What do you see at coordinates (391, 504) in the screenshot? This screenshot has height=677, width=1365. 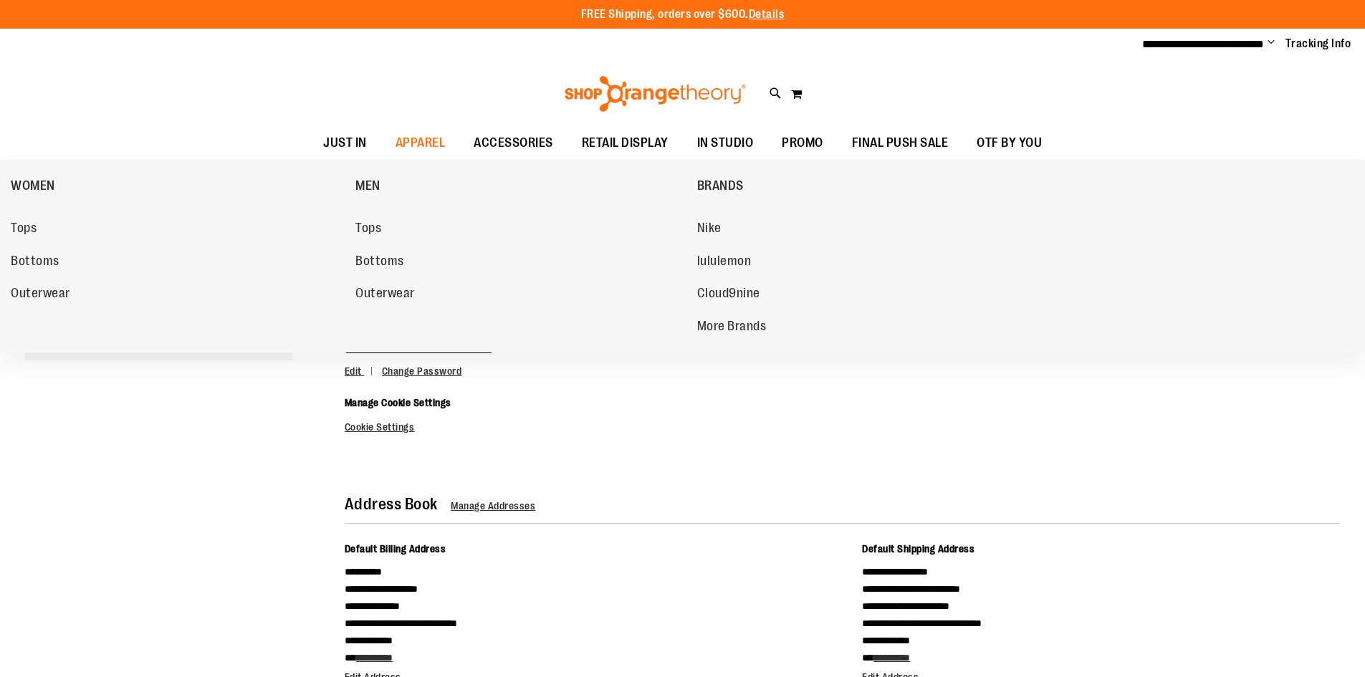 I see `strong: Address Book` at bounding box center [391, 504].